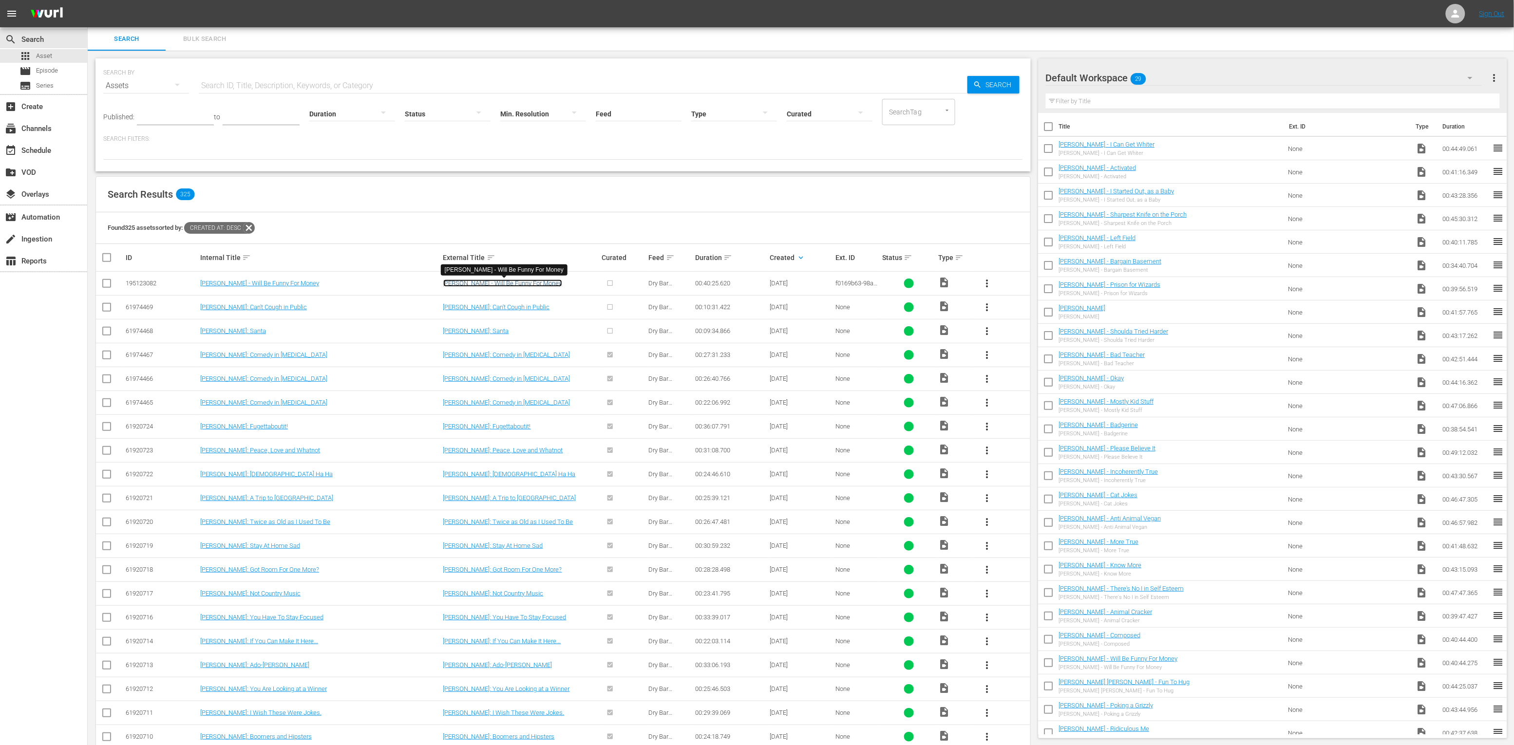  What do you see at coordinates (213, 228) in the screenshot?
I see `span: Created At: desc` at bounding box center [213, 228].